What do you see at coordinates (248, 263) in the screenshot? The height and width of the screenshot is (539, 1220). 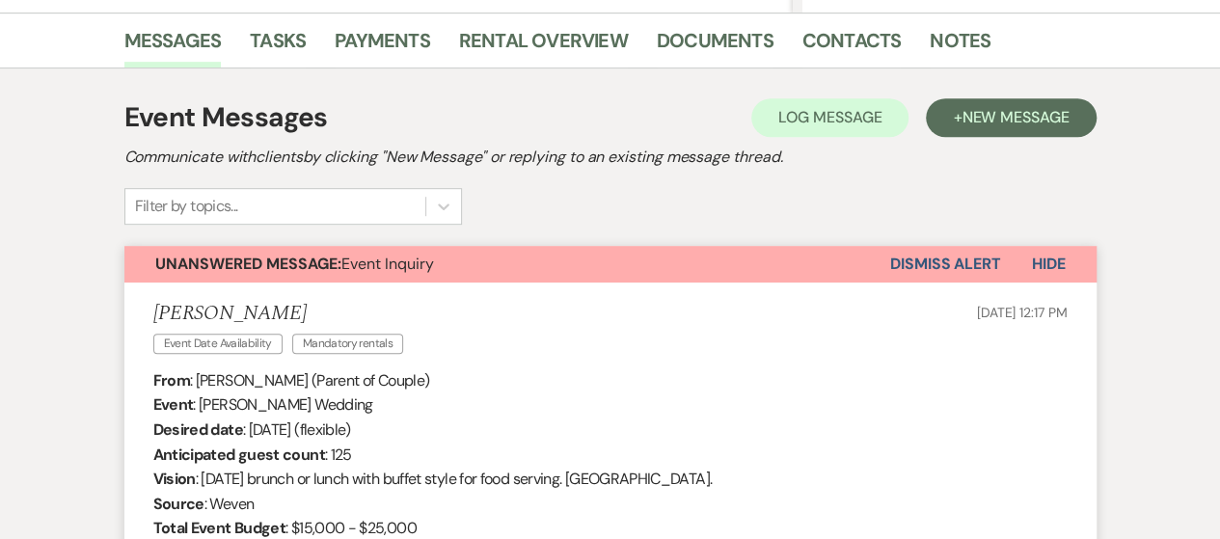 I see `strong: Unanswered Message:` at bounding box center [248, 263].